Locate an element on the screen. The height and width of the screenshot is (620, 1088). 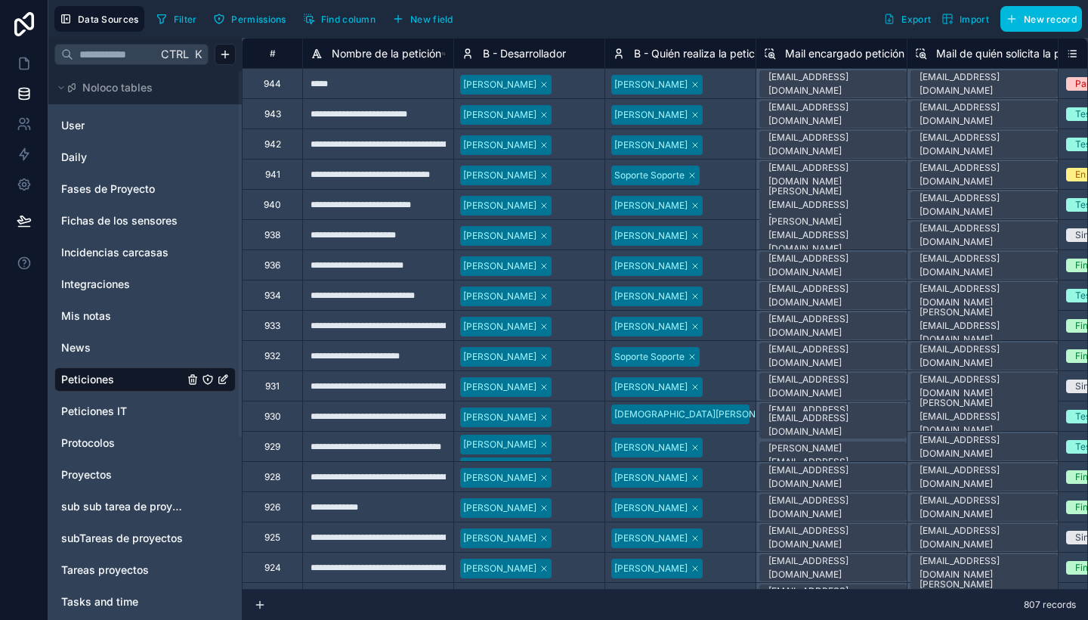
button: Permissions is located at coordinates (249, 19).